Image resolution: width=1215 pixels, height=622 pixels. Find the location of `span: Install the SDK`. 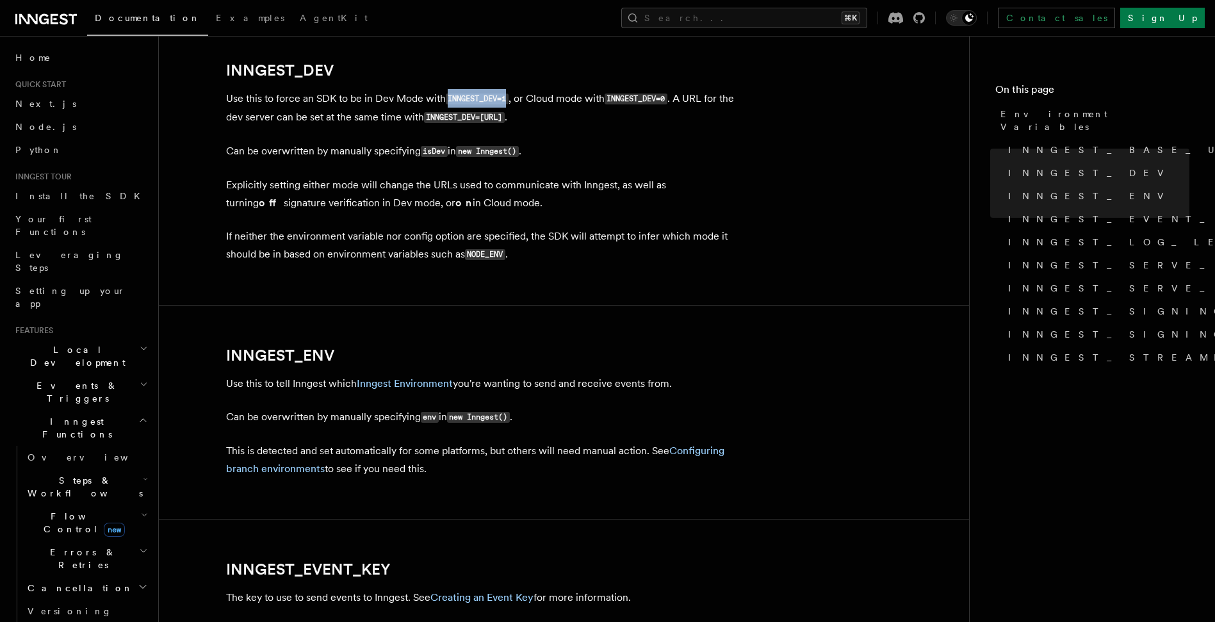

span: Install the SDK is located at coordinates (81, 196).